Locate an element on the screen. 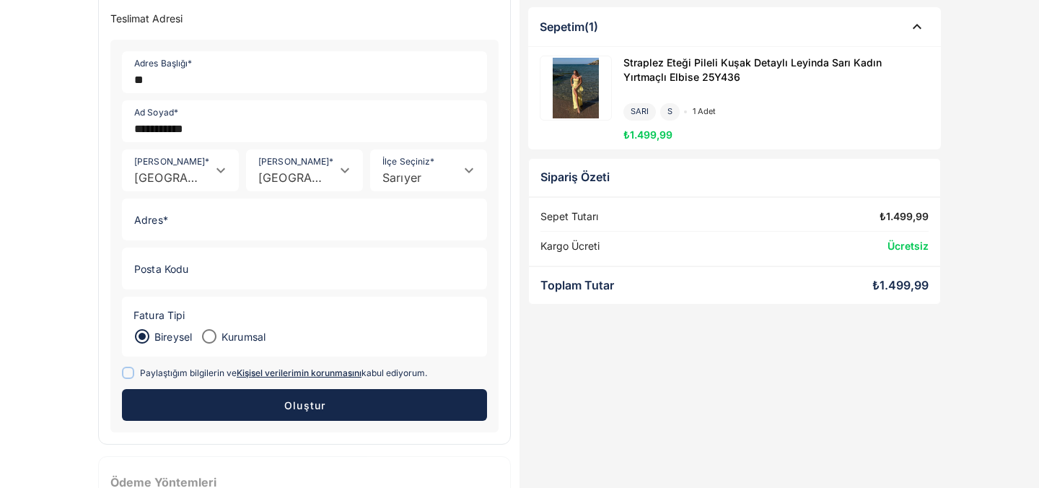 The image size is (1039, 488). span: Sarıyer is located at coordinates (402, 178).